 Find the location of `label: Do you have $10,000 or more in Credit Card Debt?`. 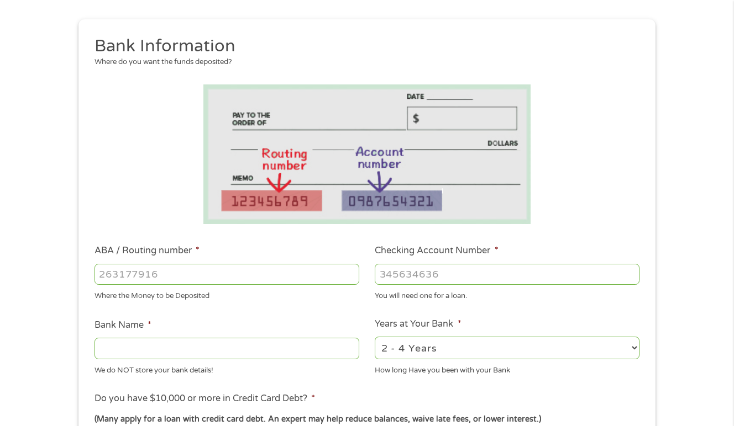

label: Do you have $10,000 or more in Credit Card Debt? is located at coordinates (204, 399).